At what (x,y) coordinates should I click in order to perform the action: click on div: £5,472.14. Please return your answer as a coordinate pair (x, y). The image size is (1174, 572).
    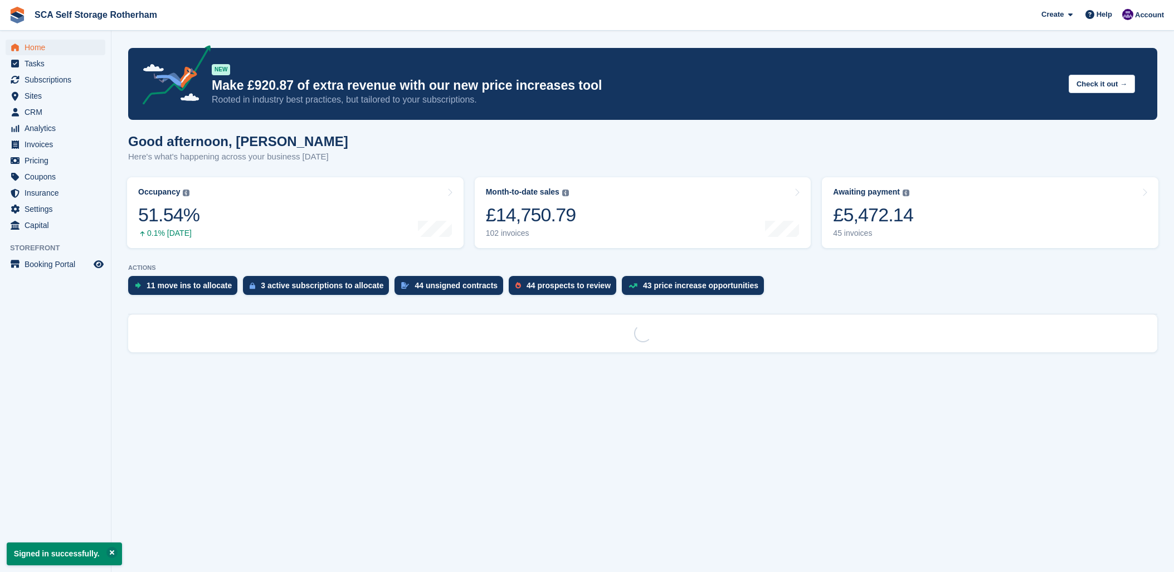
    Looking at the image, I should click on (873, 215).